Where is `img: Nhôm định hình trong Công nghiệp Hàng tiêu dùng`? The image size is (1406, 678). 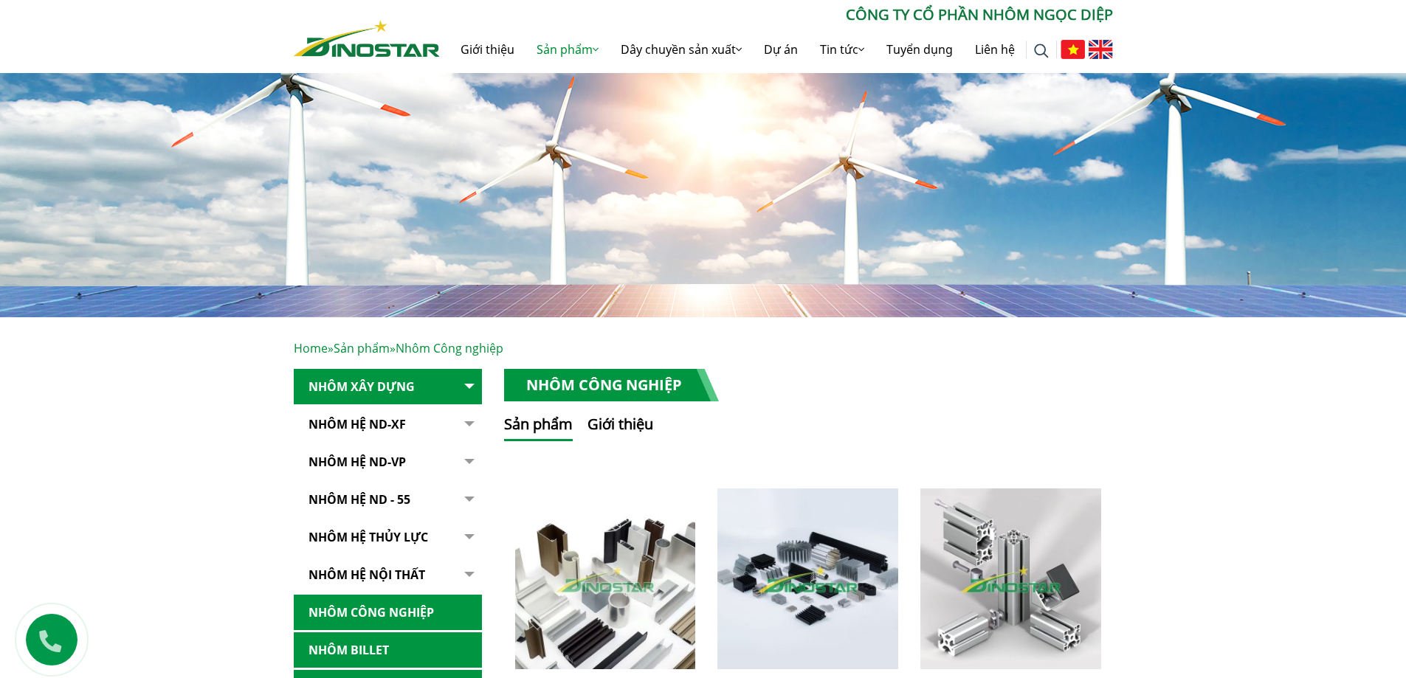
img: Nhôm định hình trong Công nghiệp Hàng tiêu dùng is located at coordinates (605, 579).